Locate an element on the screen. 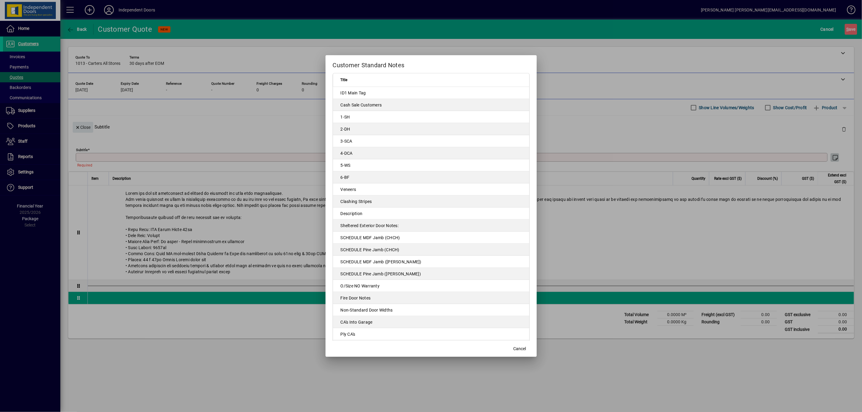 The width and height of the screenshot is (862, 412). td: 3-SCA is located at coordinates (431, 141).